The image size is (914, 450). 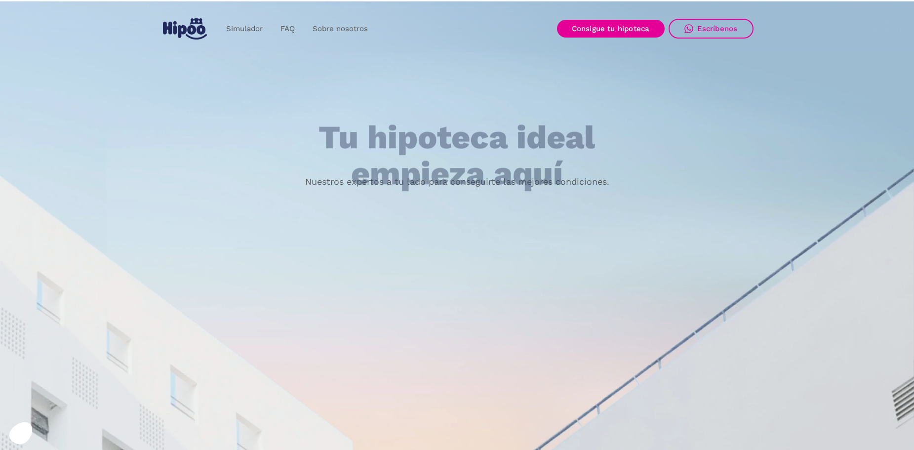 I want to click on a: Sobre nosotros, so click(x=340, y=29).